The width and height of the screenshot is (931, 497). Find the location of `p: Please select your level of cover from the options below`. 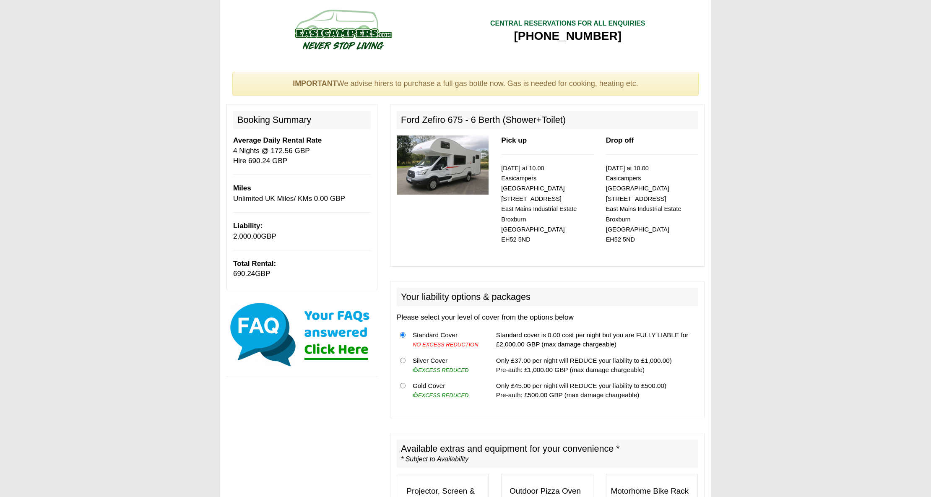

p: Please select your level of cover from the options below is located at coordinates (547, 317).